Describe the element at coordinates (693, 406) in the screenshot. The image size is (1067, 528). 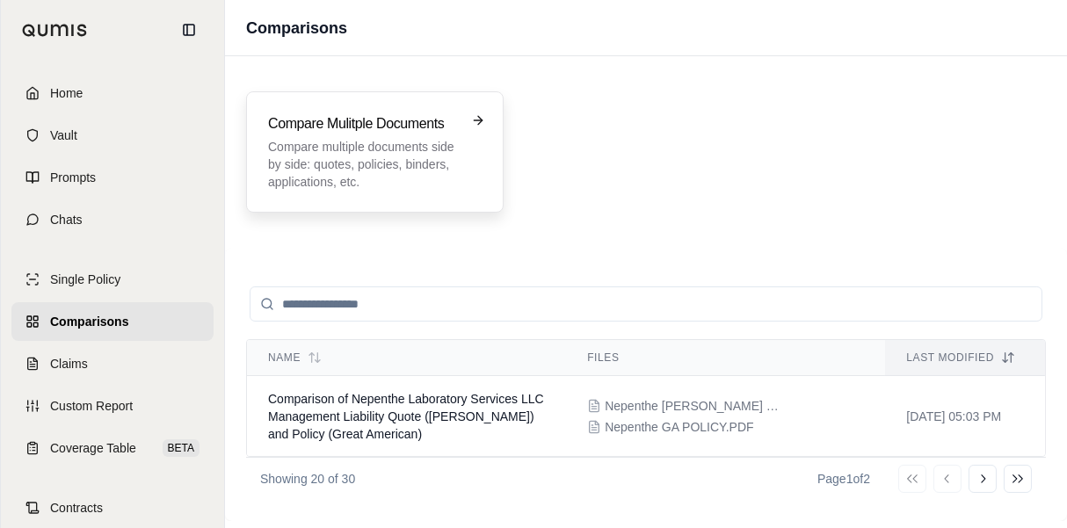
I see `span: Nepenthe Markel Quote.PDF` at that location.